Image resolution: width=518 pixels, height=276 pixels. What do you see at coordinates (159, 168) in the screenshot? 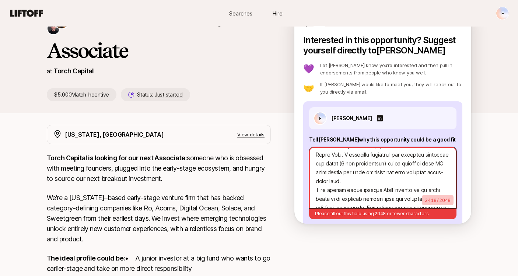
I see `p: someone who is obsessed with meeting founders, plugged into the early-stage ecosystem, and hungry...` at bounding box center [159, 168].